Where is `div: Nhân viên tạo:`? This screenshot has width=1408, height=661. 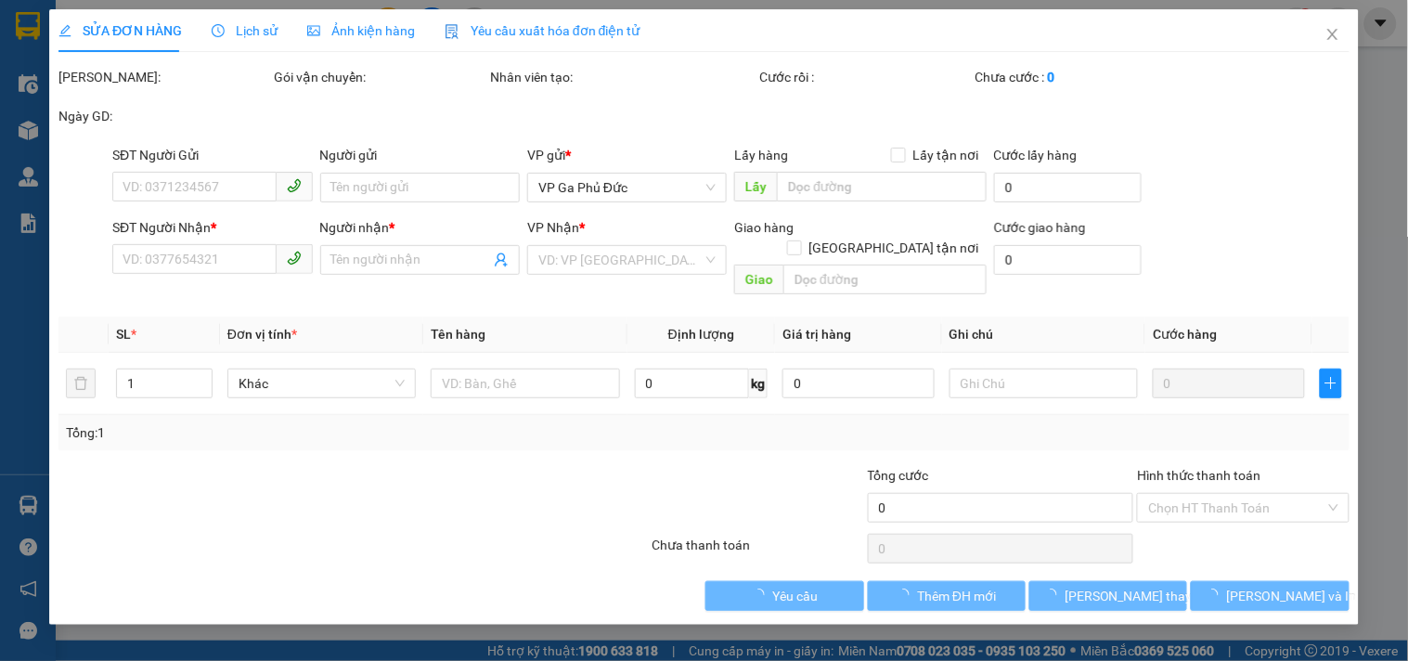
div: Nhân viên tạo: is located at coordinates (623, 77).